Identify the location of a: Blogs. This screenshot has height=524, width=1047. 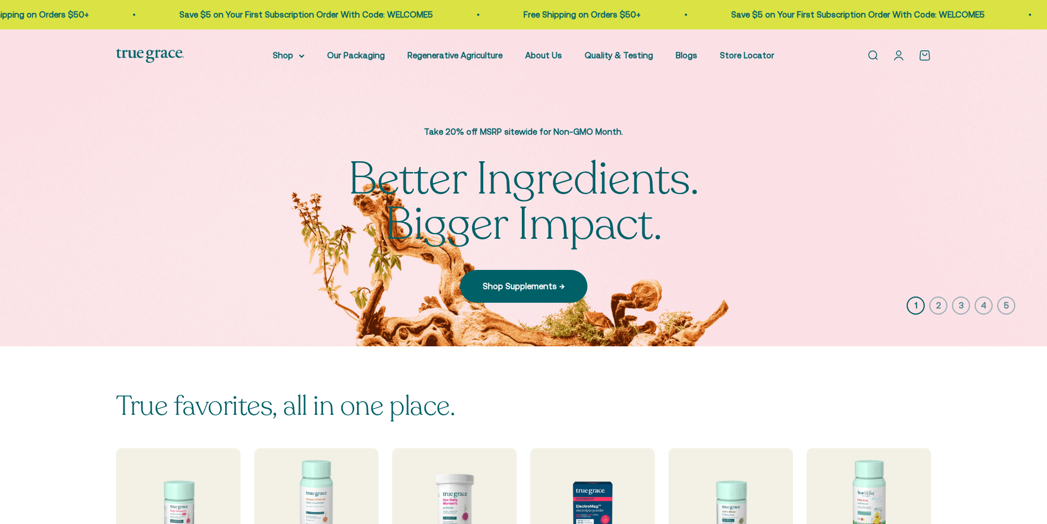
(686, 55).